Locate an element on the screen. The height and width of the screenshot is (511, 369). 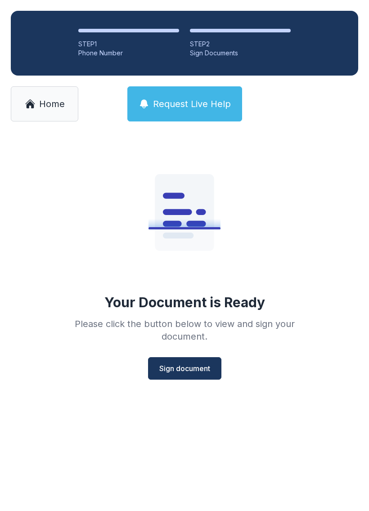
div: STEP 2 is located at coordinates (240, 44).